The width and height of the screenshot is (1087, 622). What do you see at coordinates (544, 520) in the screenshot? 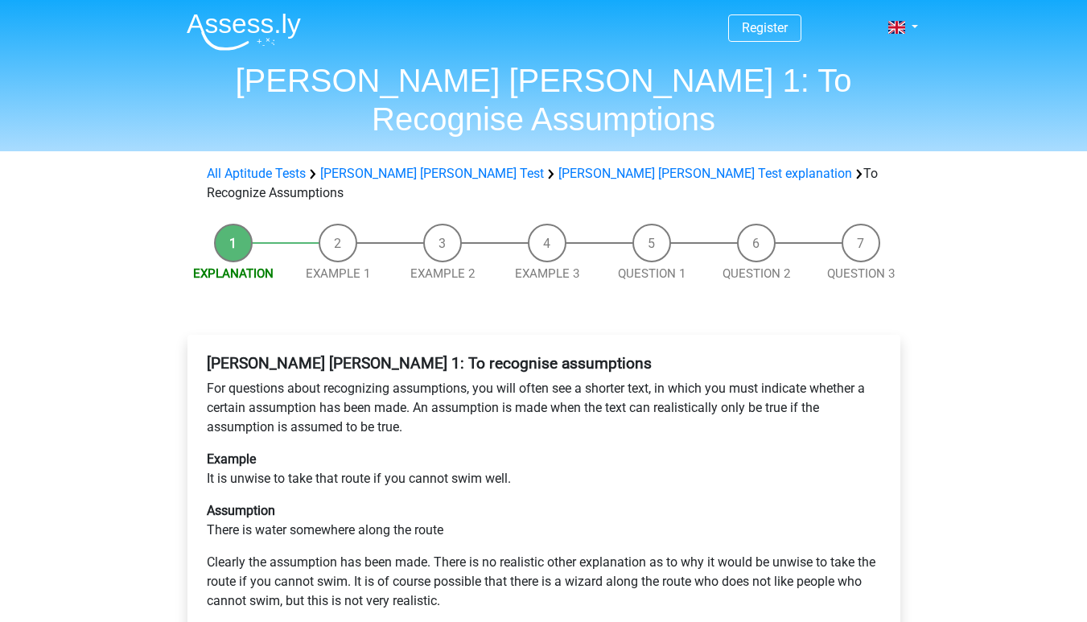
I see `p: There is water somewhere along the route` at bounding box center [544, 520].